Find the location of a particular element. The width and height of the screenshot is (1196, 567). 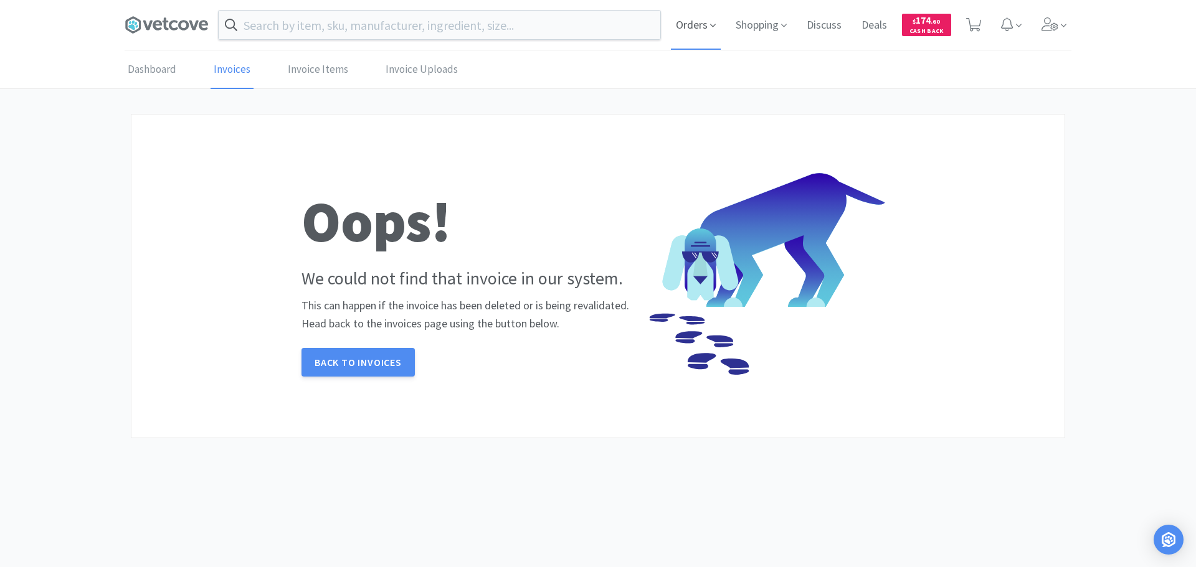

a: Back to invoices is located at coordinates (358, 363).